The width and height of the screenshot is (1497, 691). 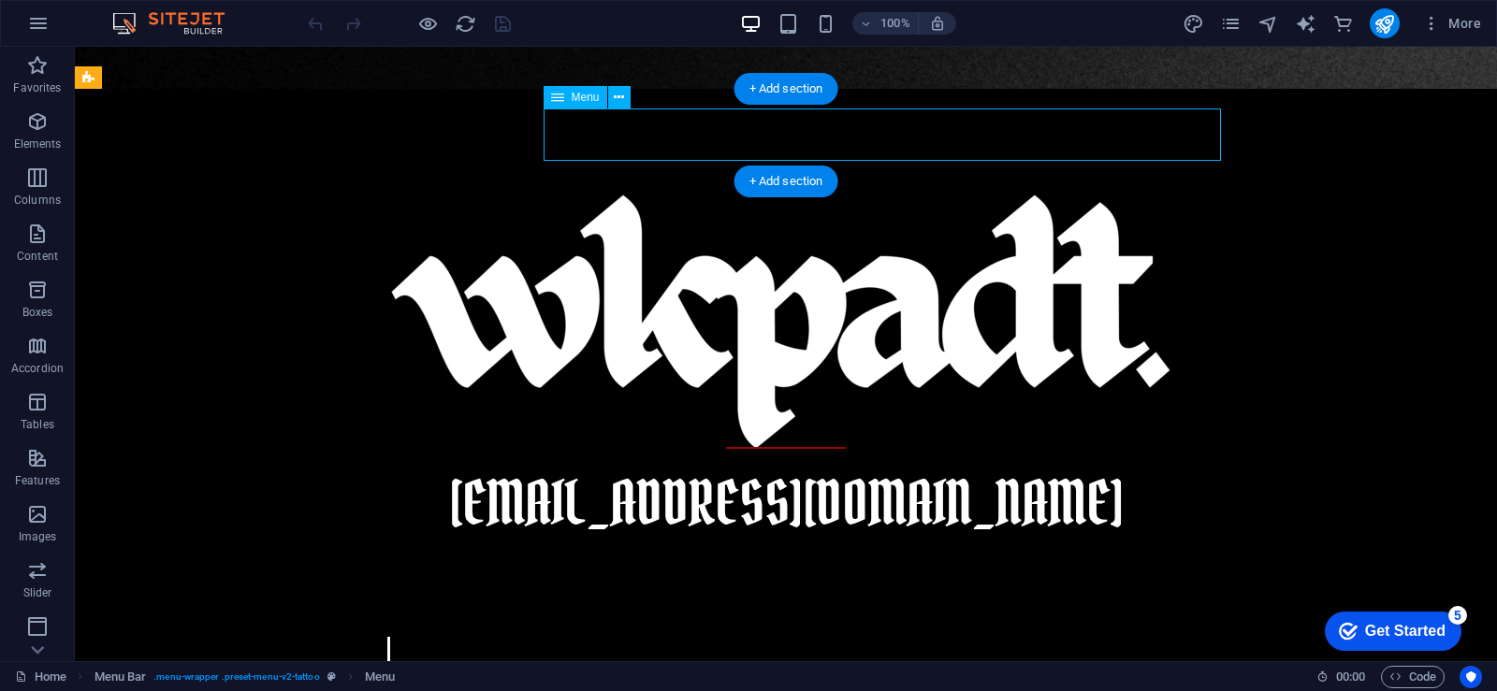 I want to click on button: Usercentrics, so click(x=1470, y=677).